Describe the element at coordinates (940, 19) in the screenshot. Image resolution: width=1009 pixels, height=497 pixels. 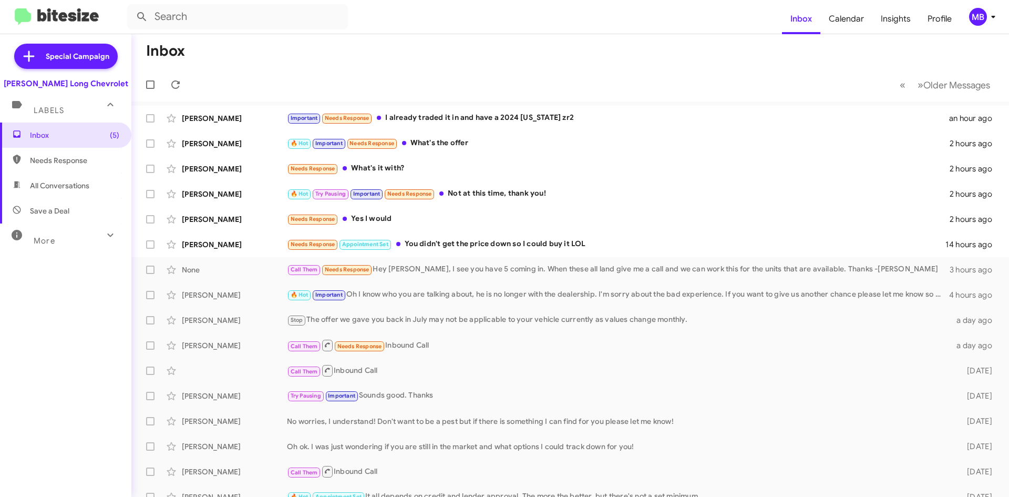
I see `a: Profile` at that location.